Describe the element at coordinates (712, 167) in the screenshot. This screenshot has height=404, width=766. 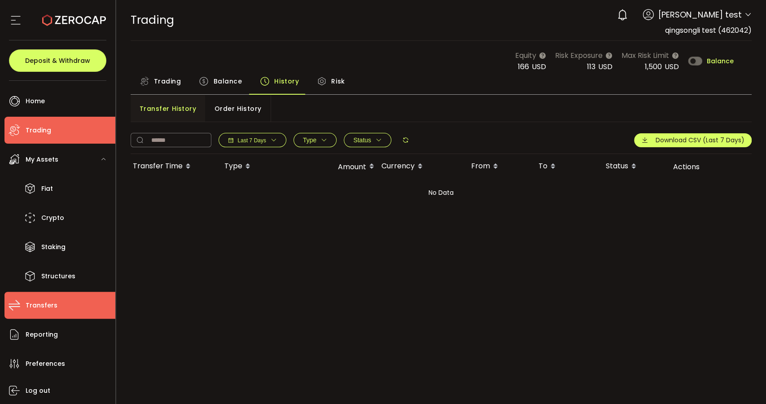
I see `div: Actions` at that location.